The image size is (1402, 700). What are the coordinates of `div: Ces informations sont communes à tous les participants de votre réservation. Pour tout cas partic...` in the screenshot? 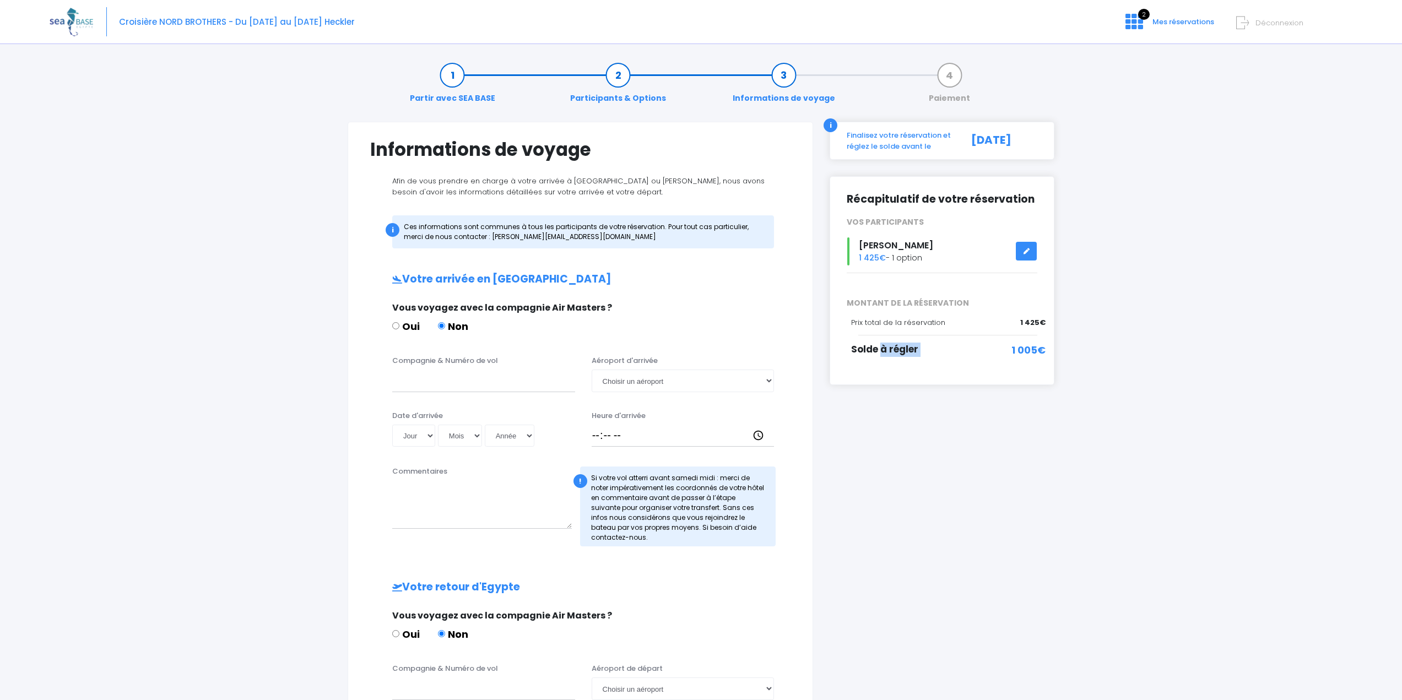 It's located at (583, 232).